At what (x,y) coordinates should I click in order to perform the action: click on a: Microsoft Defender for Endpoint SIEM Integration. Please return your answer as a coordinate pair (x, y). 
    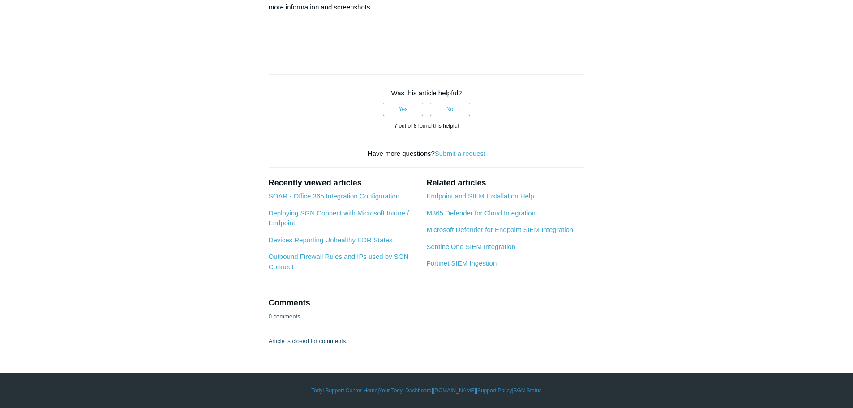
    Looking at the image, I should click on (500, 229).